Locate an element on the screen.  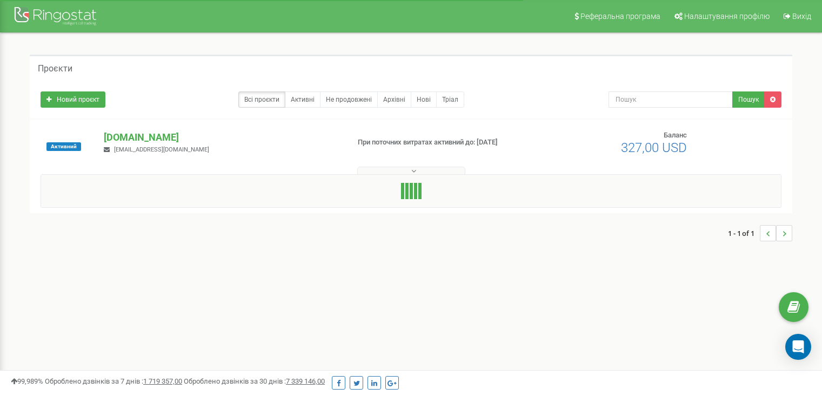
a: Тріал is located at coordinates (450, 99).